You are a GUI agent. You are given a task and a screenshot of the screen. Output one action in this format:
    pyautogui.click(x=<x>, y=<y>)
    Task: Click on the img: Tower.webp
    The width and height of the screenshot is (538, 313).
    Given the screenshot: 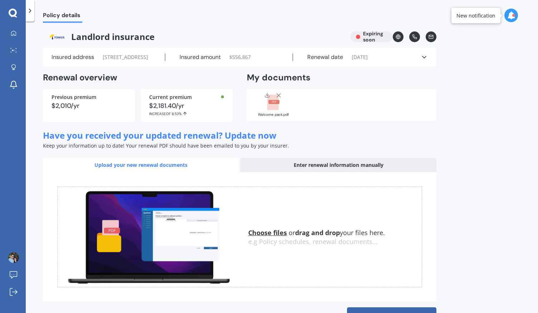 What is the action you would take?
    pyautogui.click(x=57, y=37)
    